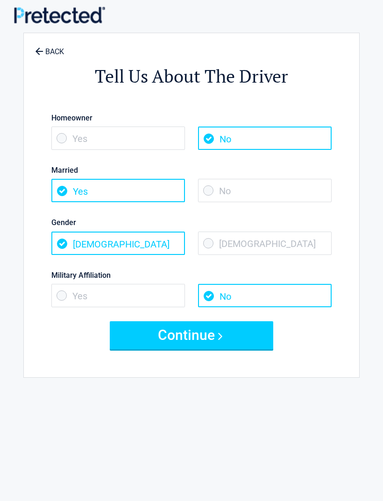 The height and width of the screenshot is (501, 383). What do you see at coordinates (191, 222) in the screenshot?
I see `label: Gender` at bounding box center [191, 222].